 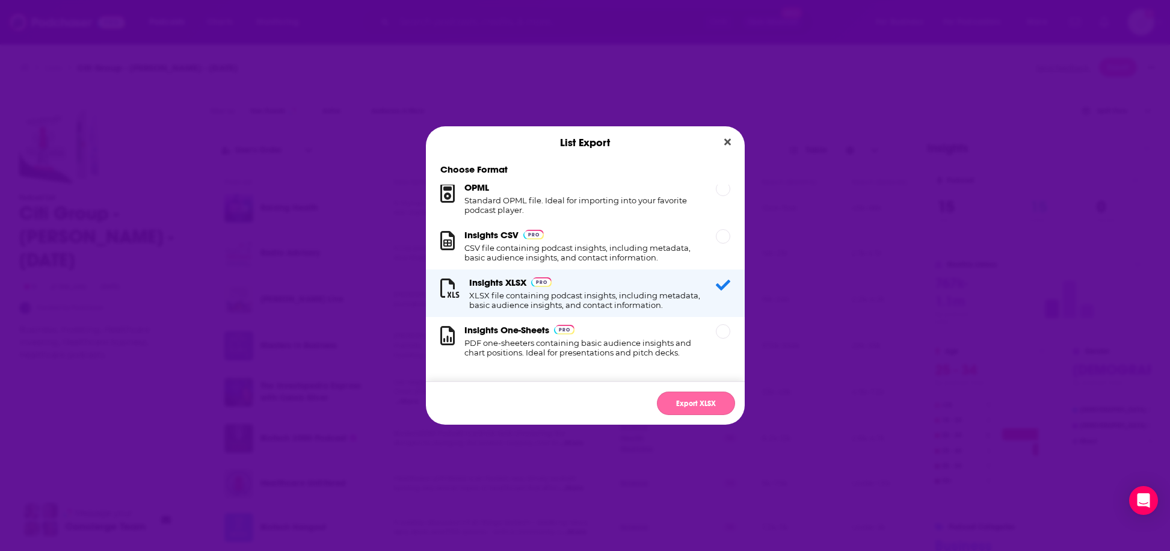 I want to click on h1: CSV file containing podcast insights, including metadata, basic audience insights, and contact in..., so click(x=583, y=253).